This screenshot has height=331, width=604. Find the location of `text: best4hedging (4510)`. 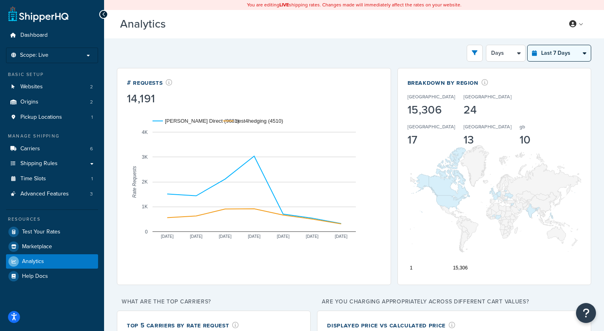

text: best4hedging (4510) is located at coordinates (259, 121).